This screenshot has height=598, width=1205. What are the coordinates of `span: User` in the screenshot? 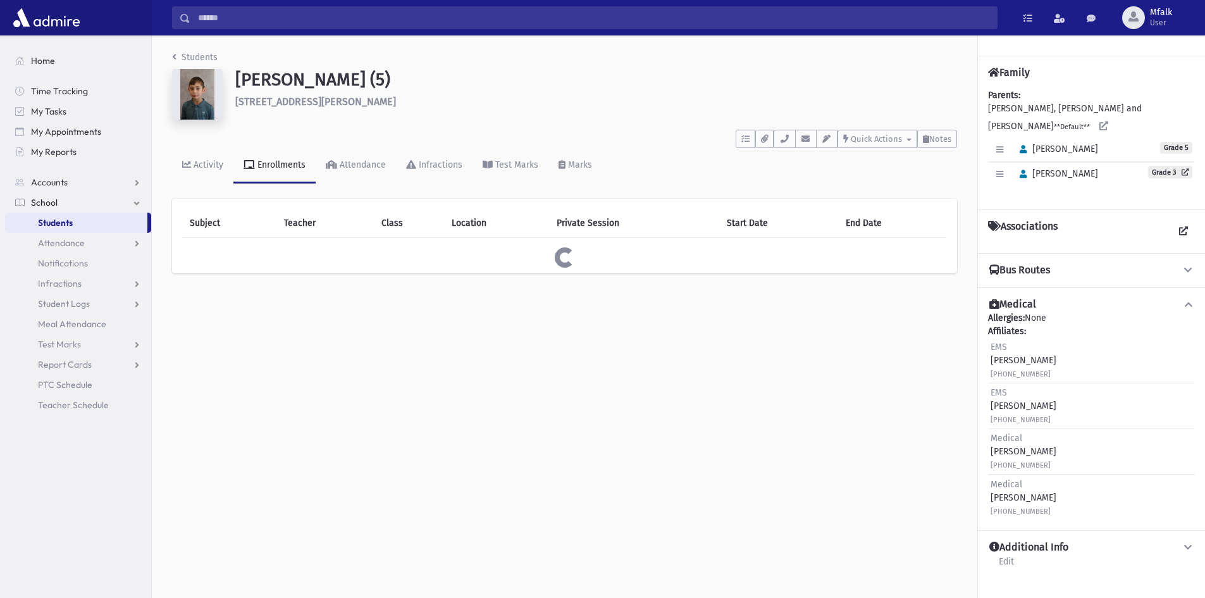 It's located at (1160, 23).